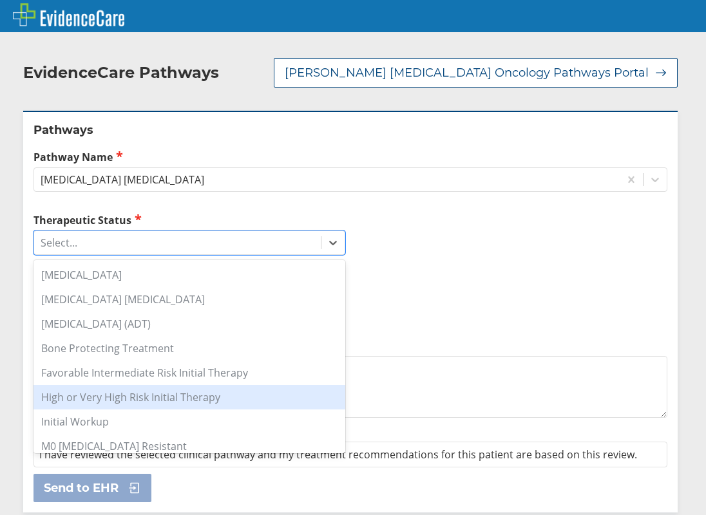 The image size is (706, 515). I want to click on h2: Pathways, so click(351, 130).